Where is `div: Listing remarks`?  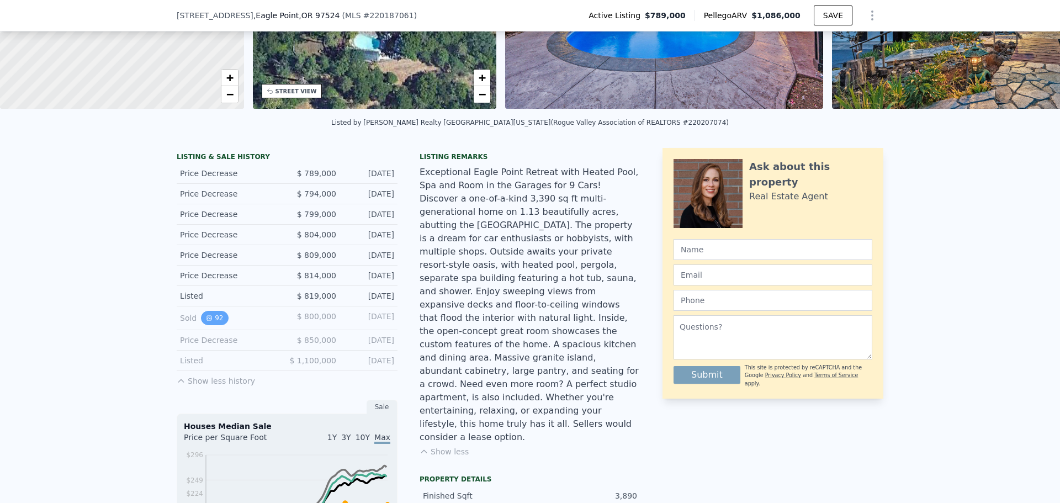 div: Listing remarks is located at coordinates (530, 157).